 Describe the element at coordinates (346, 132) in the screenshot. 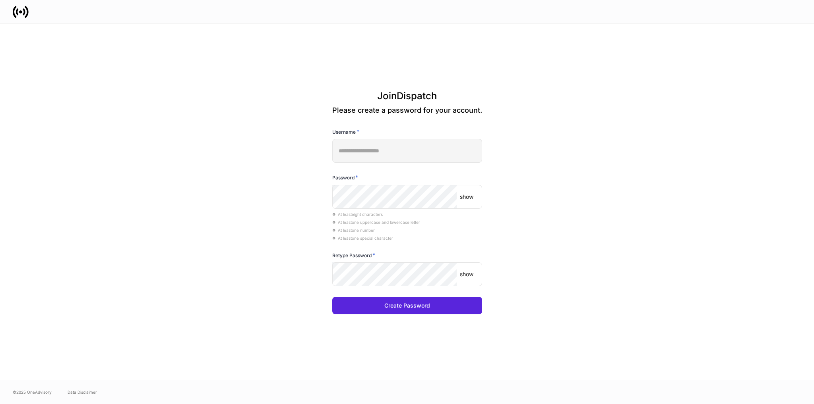

I see `h6: Username` at that location.